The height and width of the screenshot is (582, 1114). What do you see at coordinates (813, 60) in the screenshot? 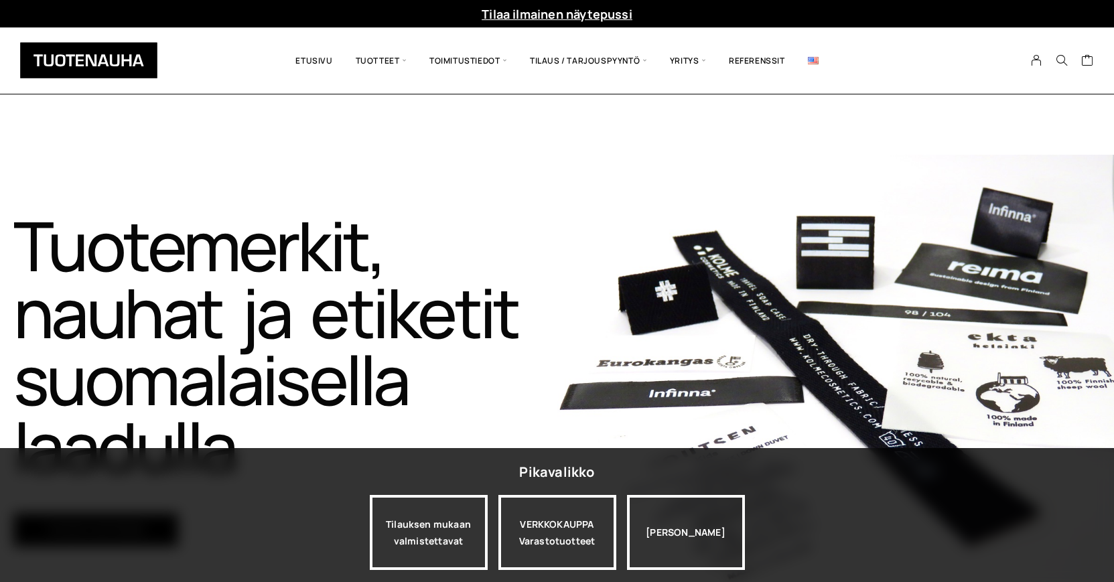
I see `img: English` at bounding box center [813, 60].